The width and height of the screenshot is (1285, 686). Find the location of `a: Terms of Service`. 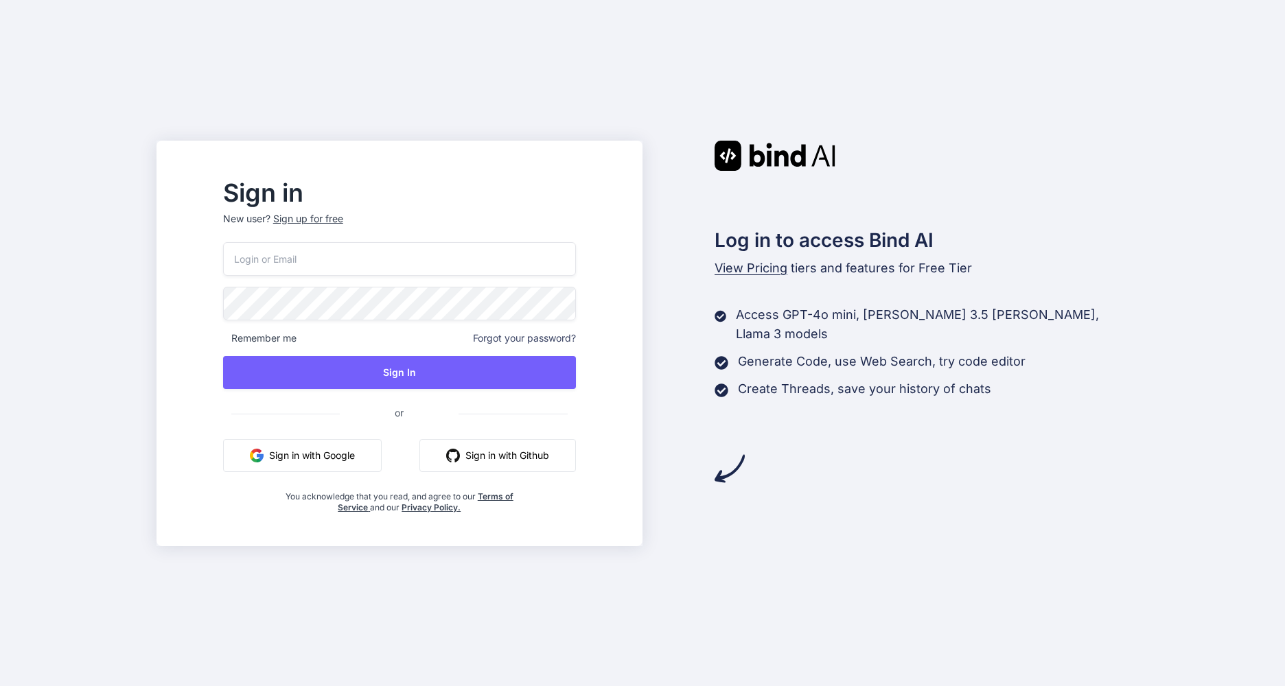

a: Terms of Service is located at coordinates (426, 502).